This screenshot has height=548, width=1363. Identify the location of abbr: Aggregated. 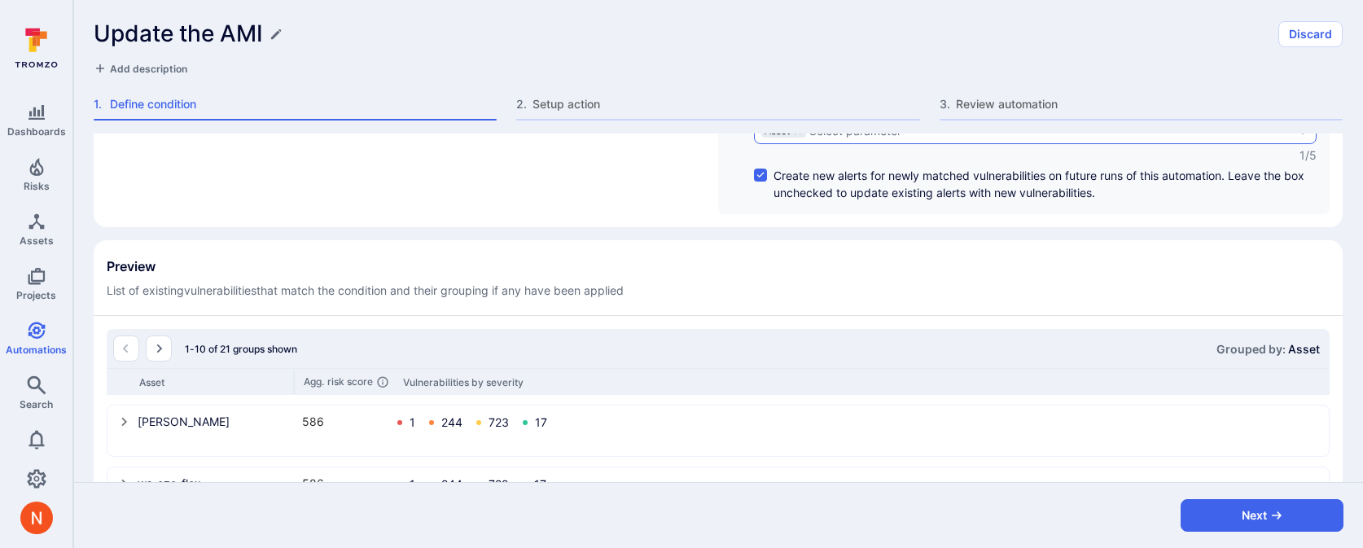
(313, 382).